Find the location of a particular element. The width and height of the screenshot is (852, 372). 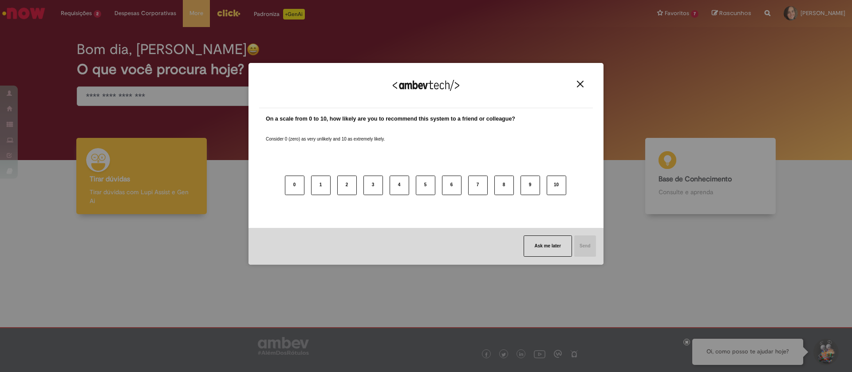

img: Logo Ambevtech is located at coordinates (426, 85).